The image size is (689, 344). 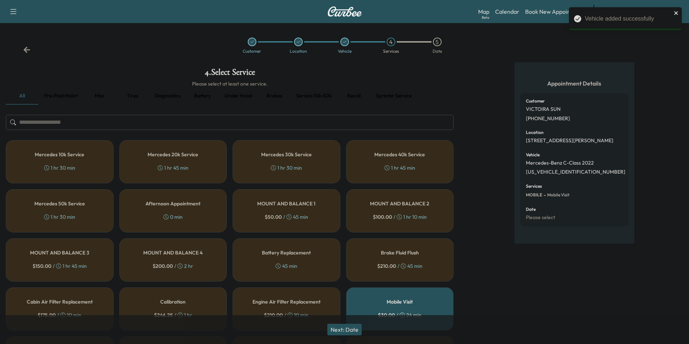 I want to click on div: Back, so click(x=27, y=50).